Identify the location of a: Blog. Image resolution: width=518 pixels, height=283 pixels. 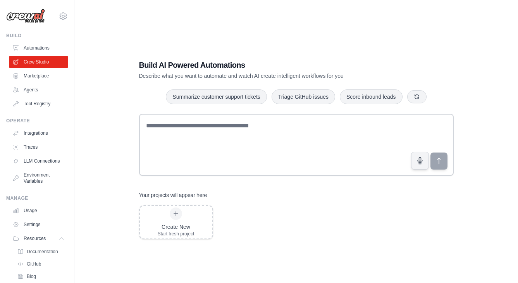
(41, 276).